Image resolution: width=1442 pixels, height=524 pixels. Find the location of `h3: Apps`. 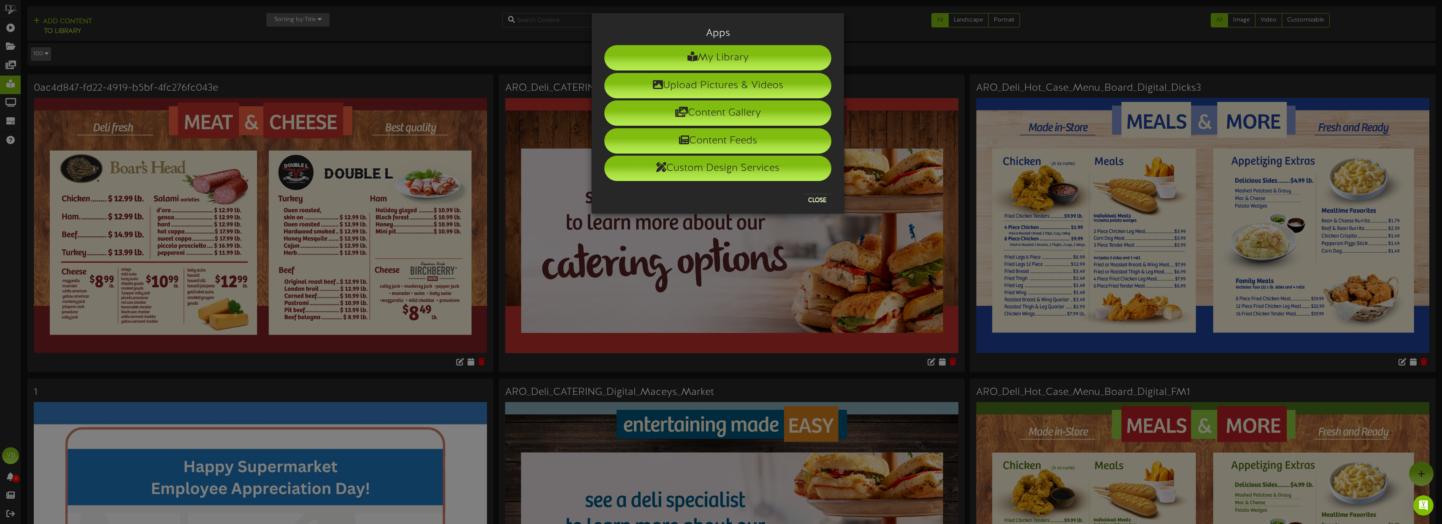

h3: Apps is located at coordinates (718, 33).